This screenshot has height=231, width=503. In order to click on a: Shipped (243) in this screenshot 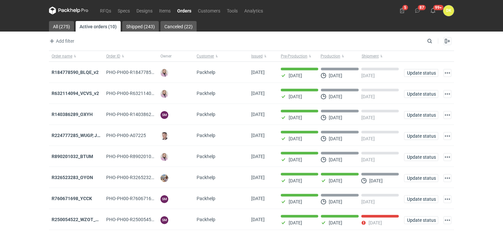, I will do `click(140, 26)`.